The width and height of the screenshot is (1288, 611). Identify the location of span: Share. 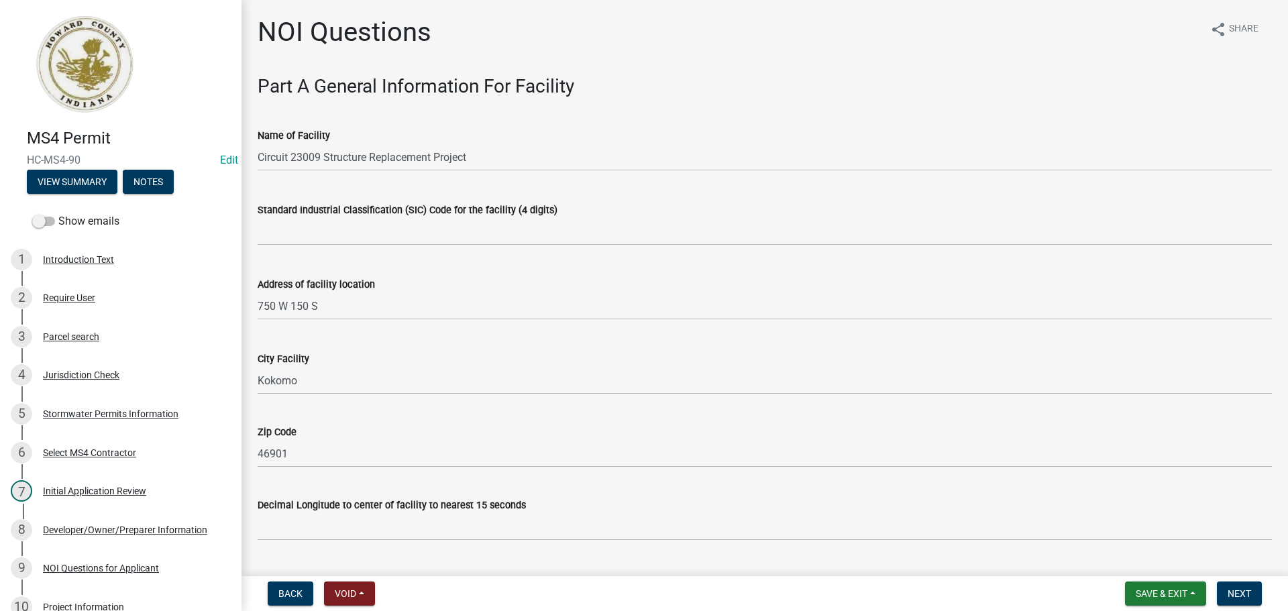
(1244, 30).